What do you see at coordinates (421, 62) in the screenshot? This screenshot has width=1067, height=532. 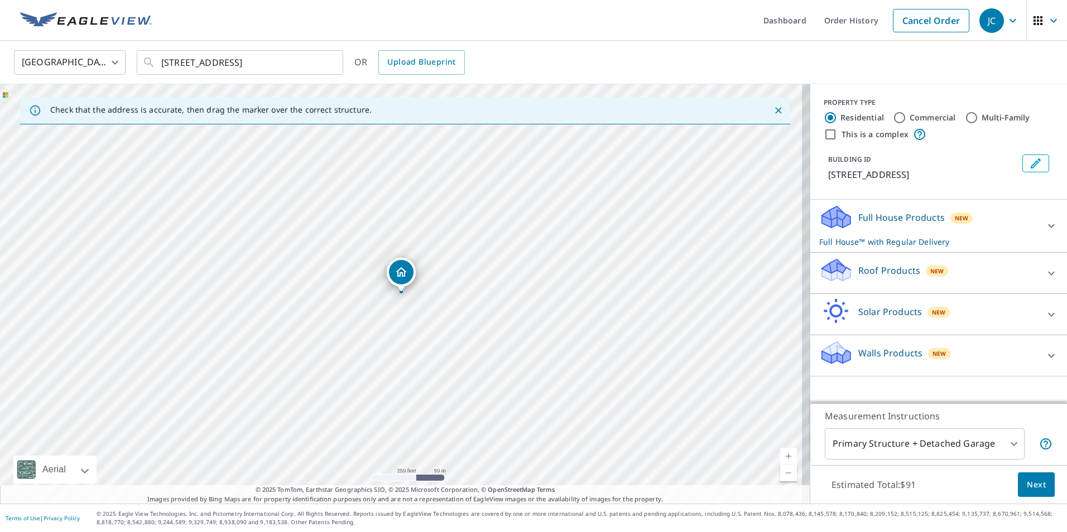 I see `a: Upload Blueprint` at bounding box center [421, 62].